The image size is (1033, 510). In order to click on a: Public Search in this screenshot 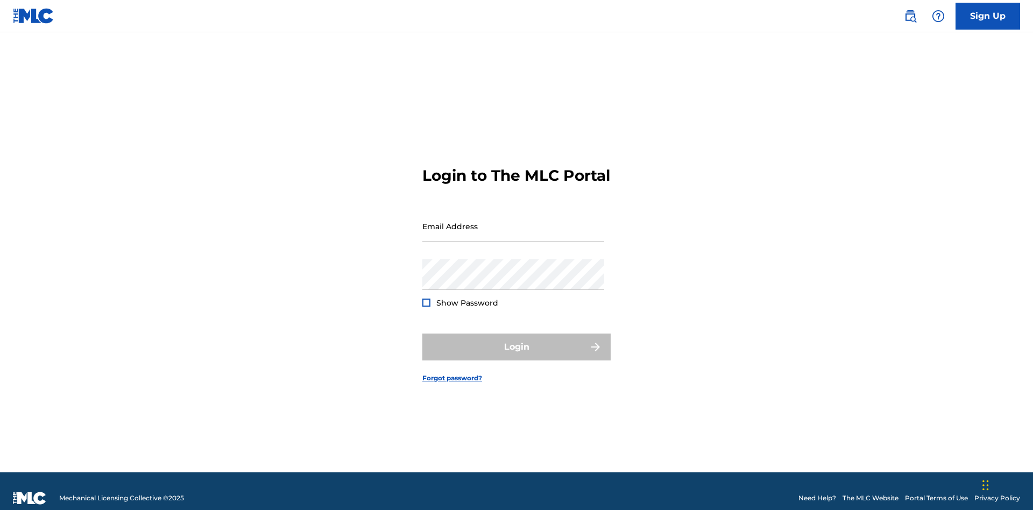, I will do `click(910, 16)`.